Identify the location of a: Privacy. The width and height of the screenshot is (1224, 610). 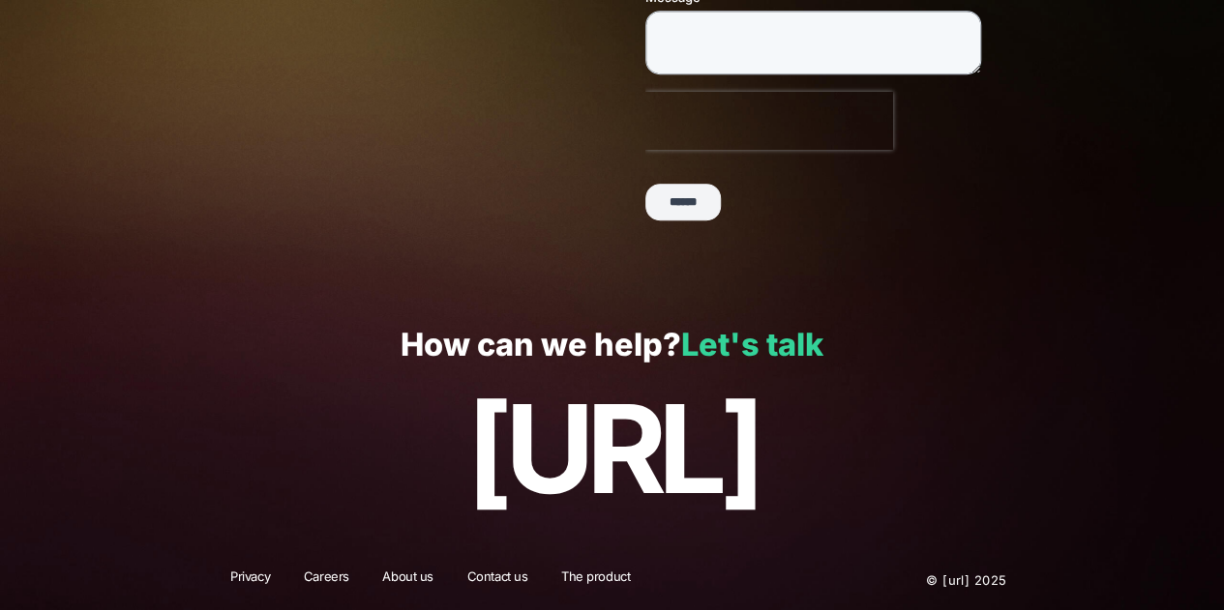
(250, 580).